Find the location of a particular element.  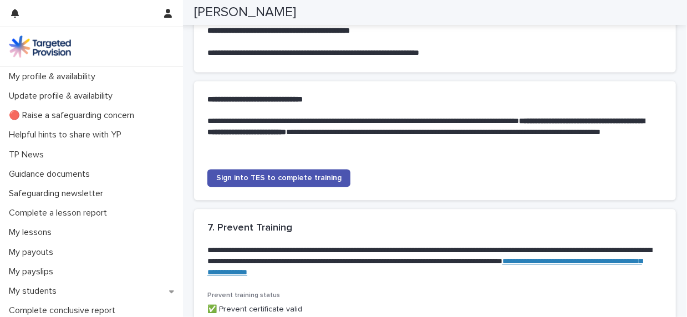

p: My lessons is located at coordinates (32, 232).